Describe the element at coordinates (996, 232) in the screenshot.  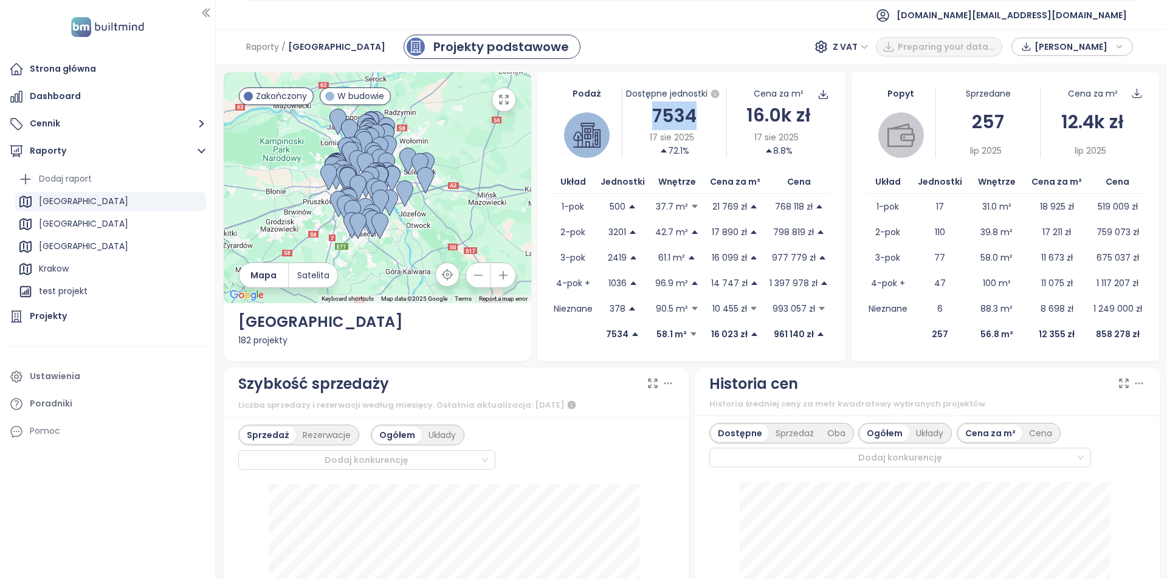
I see `p: 39.8 m²` at that location.